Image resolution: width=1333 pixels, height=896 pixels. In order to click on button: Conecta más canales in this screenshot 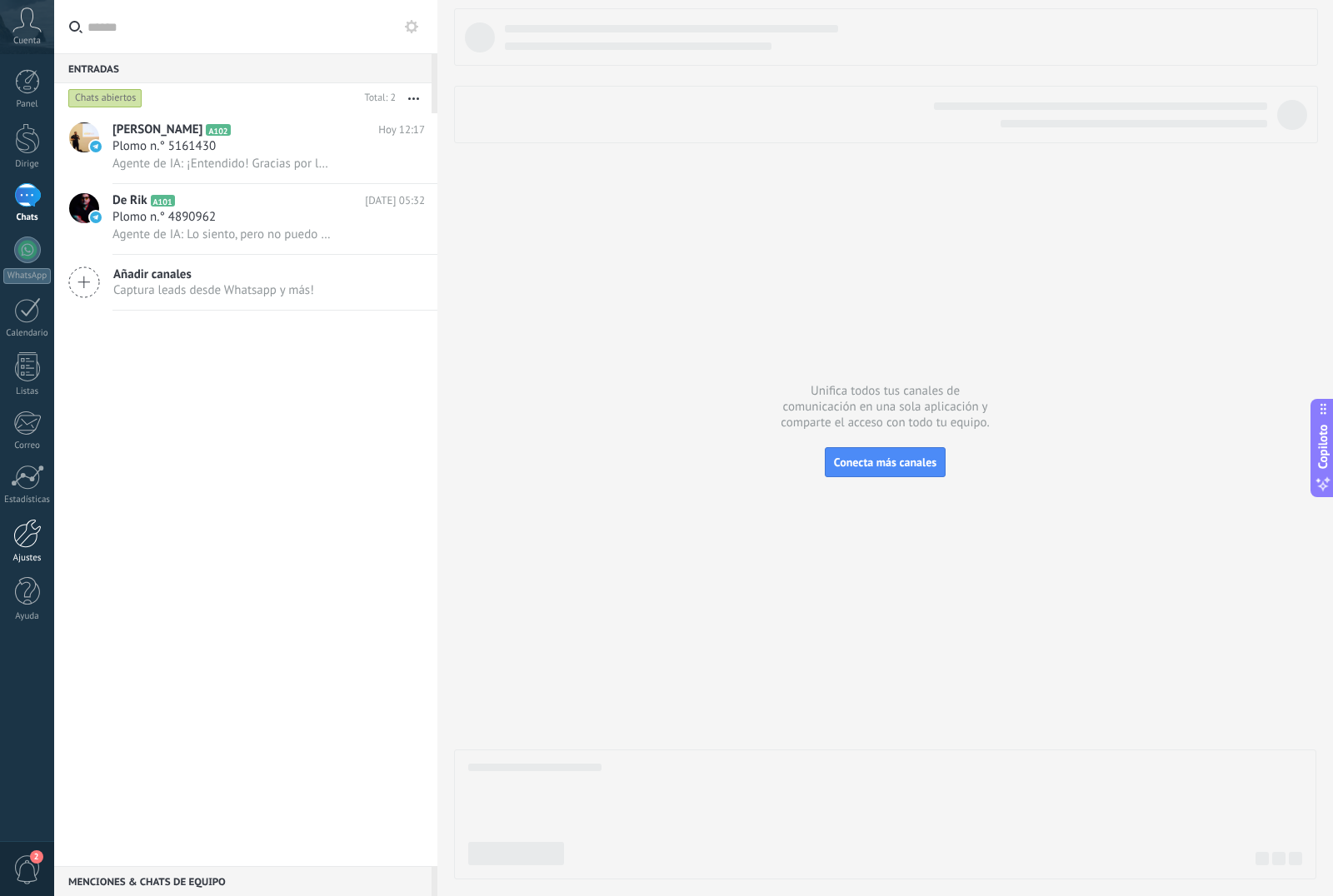, I will do `click(884, 462)`.